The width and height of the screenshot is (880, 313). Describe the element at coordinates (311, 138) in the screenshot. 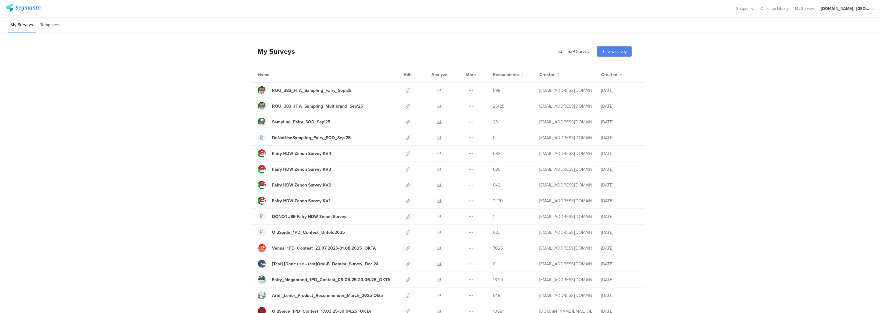

I see `div: DoNotUseSampling_Fairy_SOD_Sep'25` at that location.